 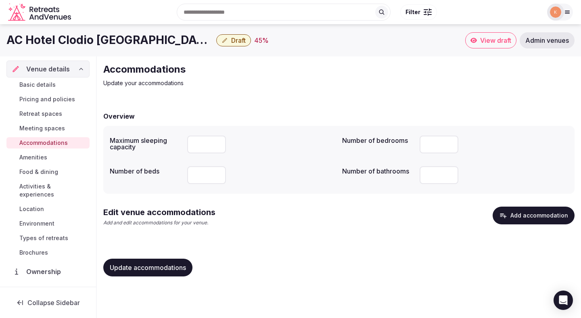 I want to click on h2: Edit venue accommodations, so click(x=159, y=212).